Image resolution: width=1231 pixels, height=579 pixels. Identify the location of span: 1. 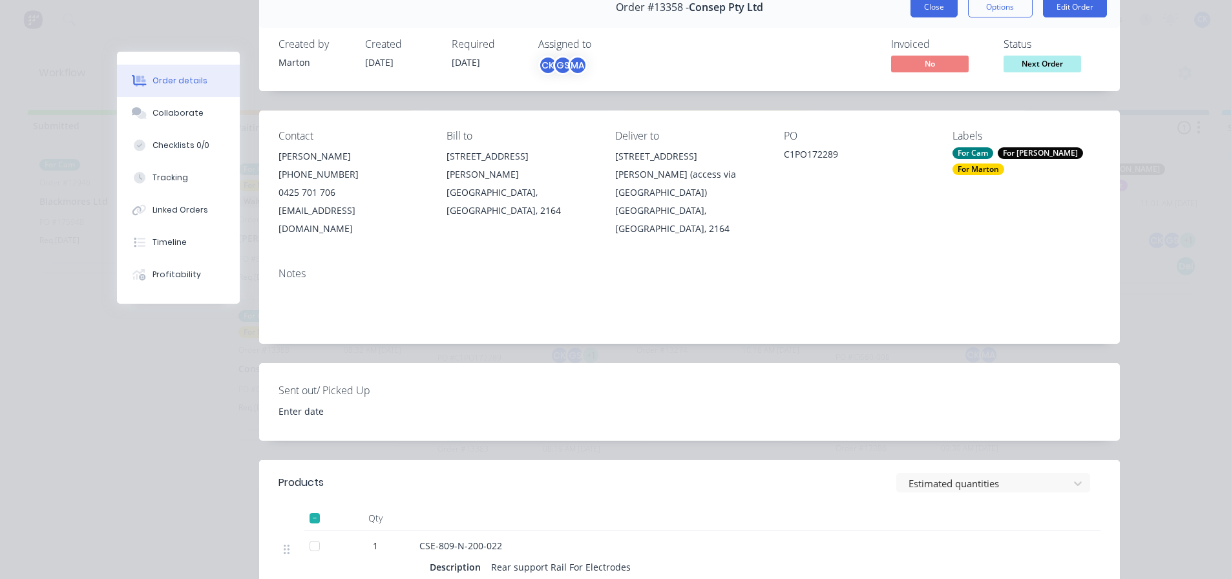
(375, 545).